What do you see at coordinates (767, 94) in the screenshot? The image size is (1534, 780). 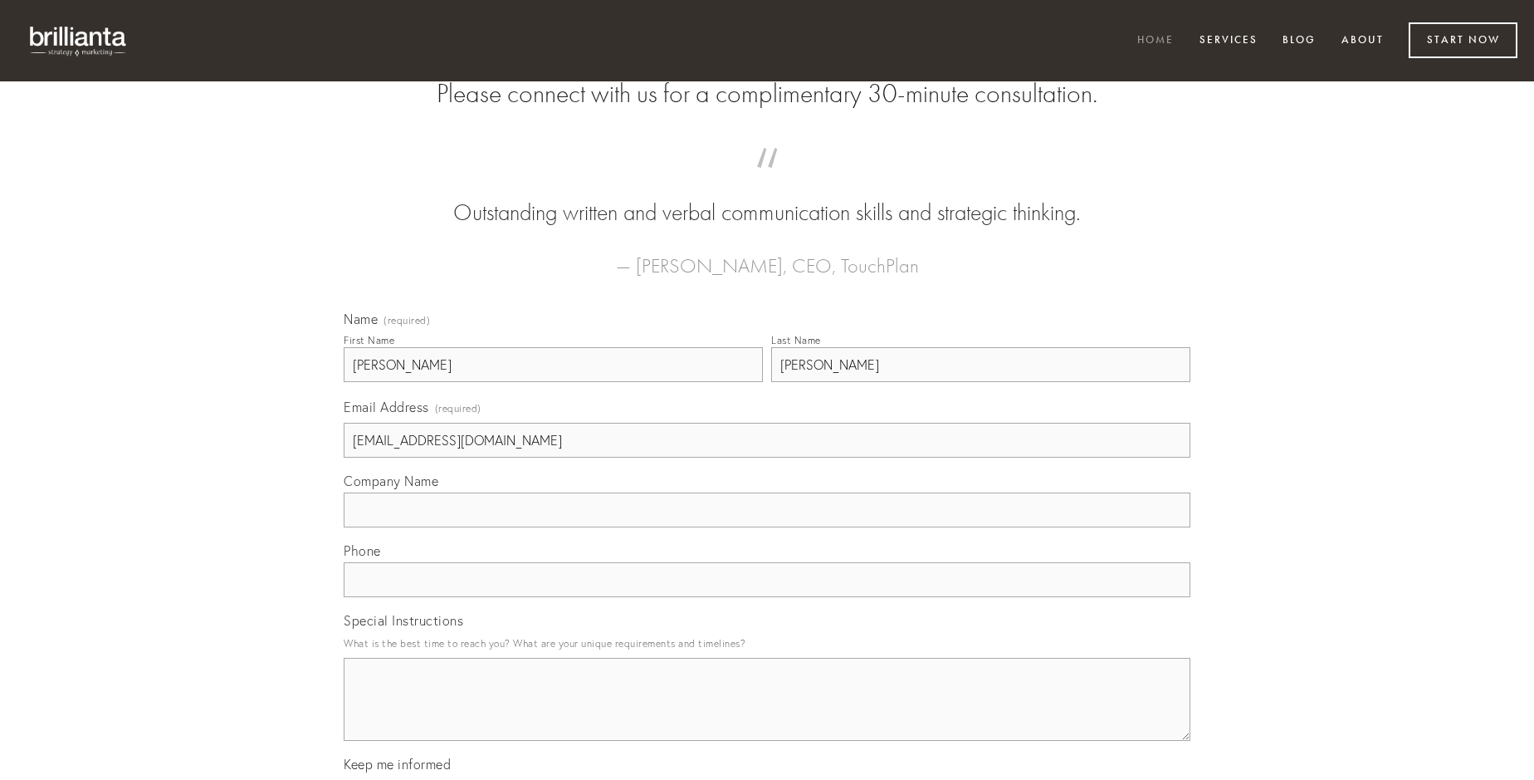 I see `h2: Please connect with us for a complimentary 30-minute consultation.` at bounding box center [767, 94].